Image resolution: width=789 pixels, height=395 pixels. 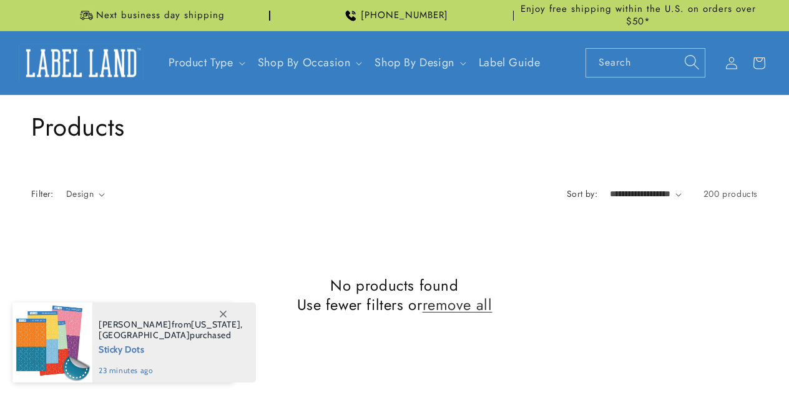 What do you see at coordinates (81, 63) in the screenshot?
I see `img: Label Land` at bounding box center [81, 63].